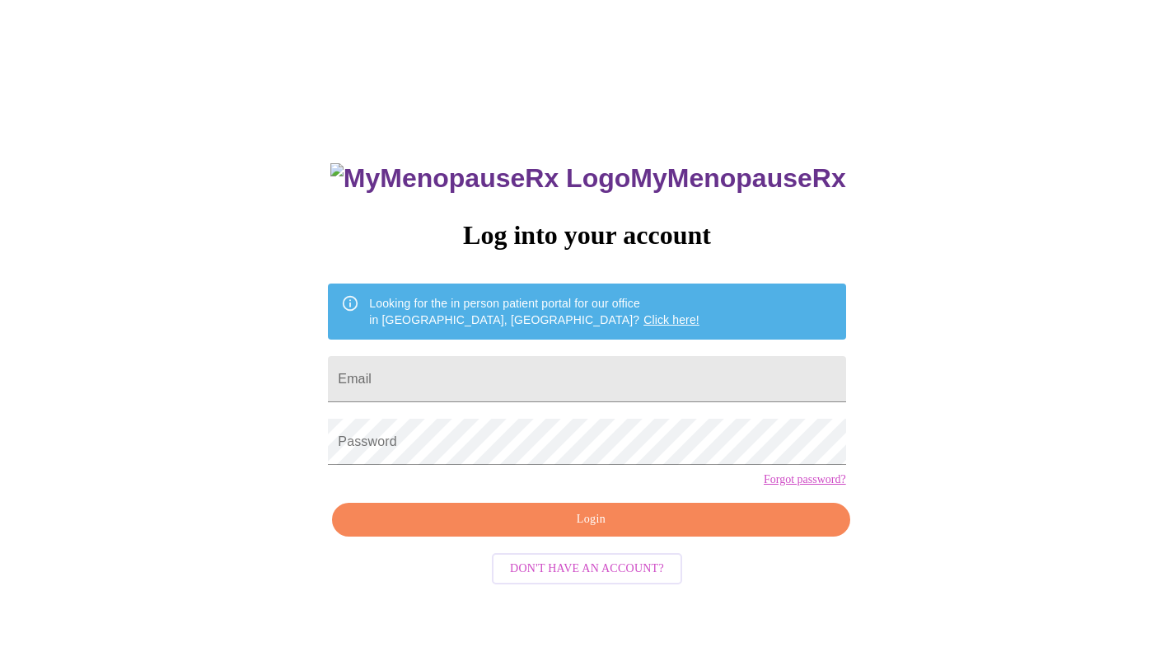 This screenshot has width=1174, height=652. Describe the element at coordinates (587, 569) in the screenshot. I see `span: Don't have an account?` at that location.